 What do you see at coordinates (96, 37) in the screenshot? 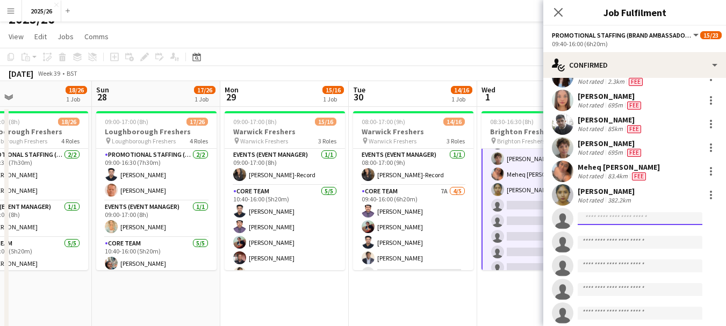
I see `span: Comms` at bounding box center [96, 37].